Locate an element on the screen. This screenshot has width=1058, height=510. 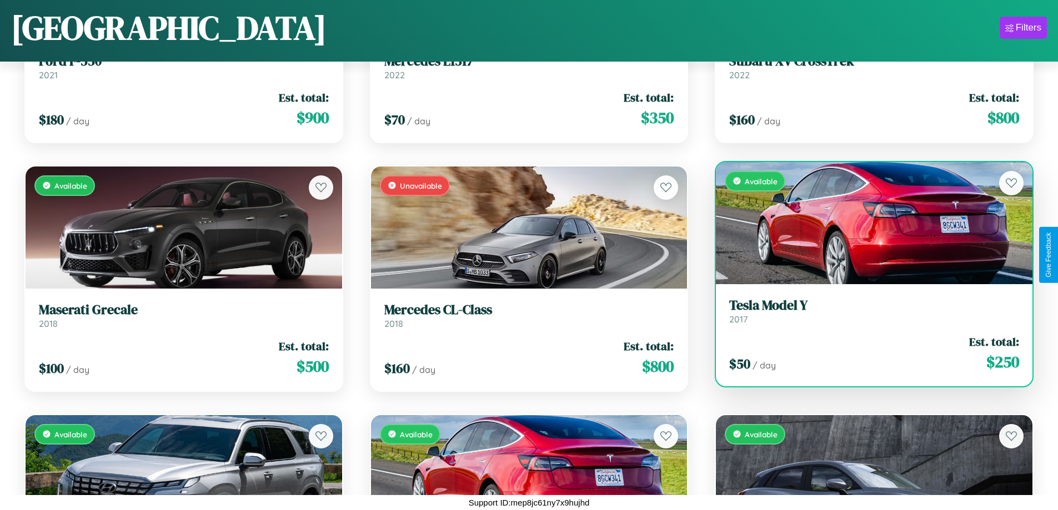
a: Maserati Grecale2018 is located at coordinates (184, 315).